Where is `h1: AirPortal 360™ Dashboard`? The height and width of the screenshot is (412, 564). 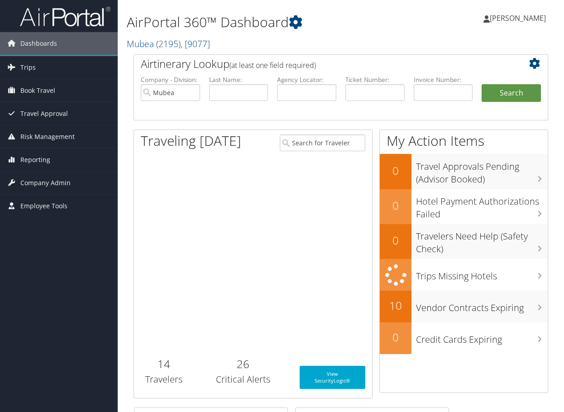
h1: AirPortal 360™ Dashboard is located at coordinates (269, 22).